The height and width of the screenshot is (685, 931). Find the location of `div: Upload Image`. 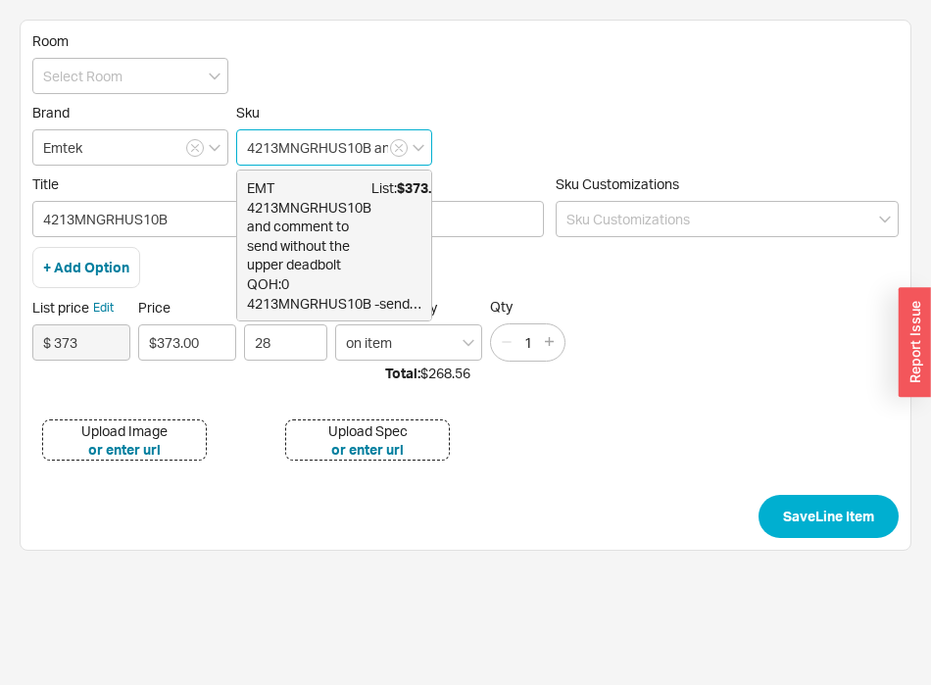

div: Upload Image is located at coordinates (124, 431).